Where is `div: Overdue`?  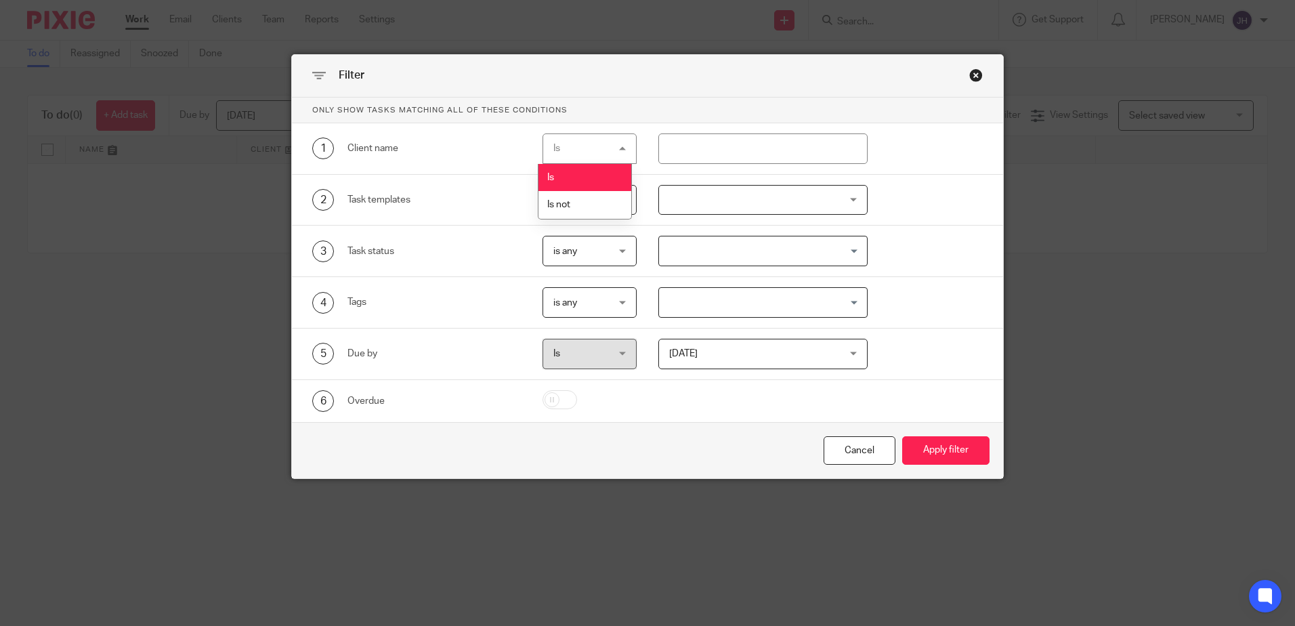
div: Overdue is located at coordinates (434, 401).